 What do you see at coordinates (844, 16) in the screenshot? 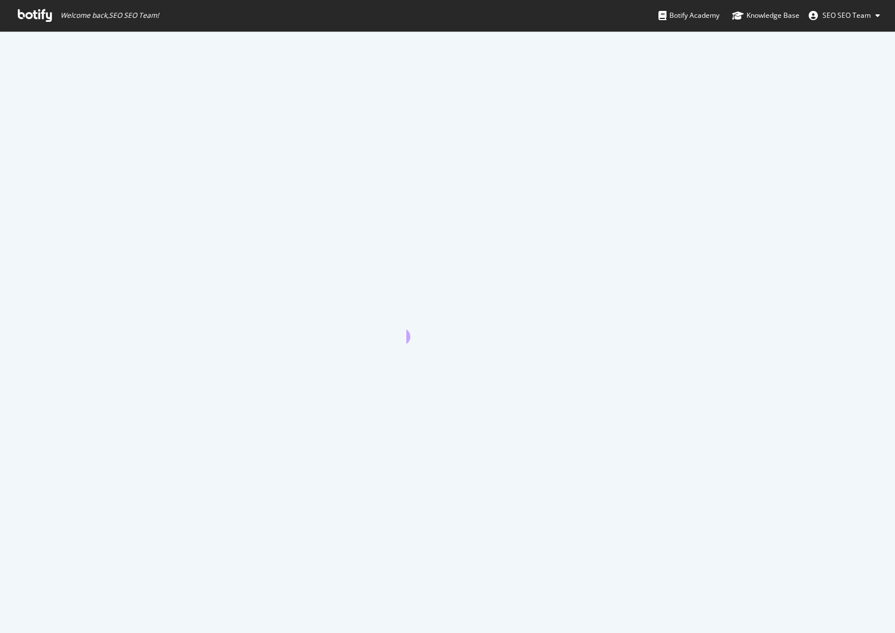
I see `button: SEO SEO Team` at bounding box center [844, 16].